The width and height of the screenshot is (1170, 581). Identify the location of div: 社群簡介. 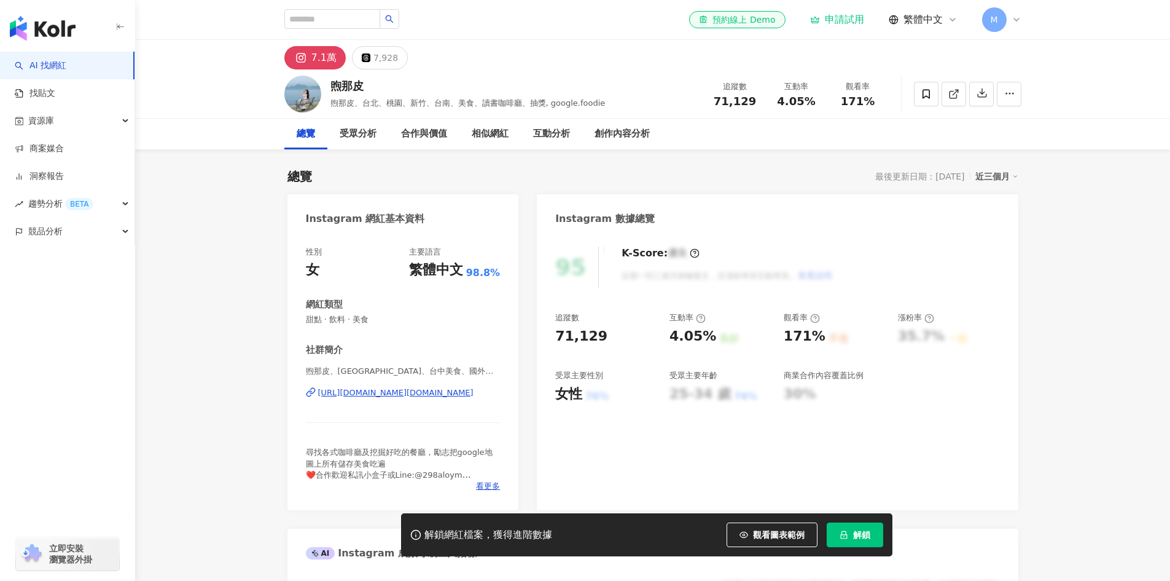
(324, 350).